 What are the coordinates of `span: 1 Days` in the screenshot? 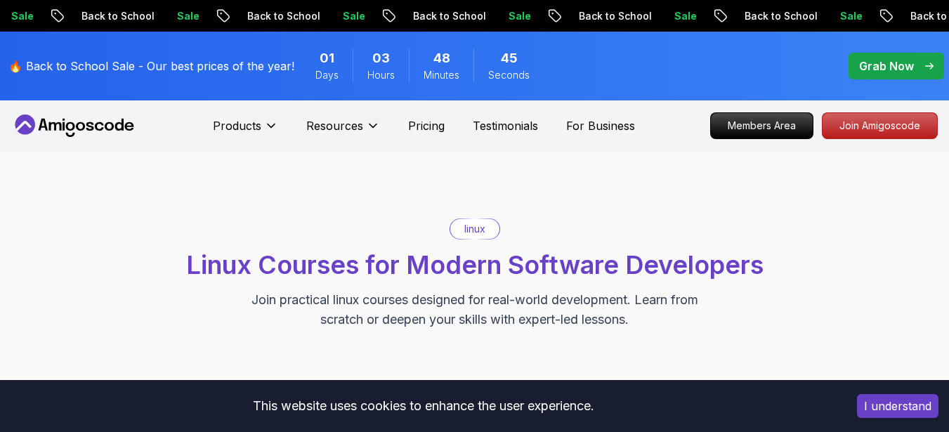 It's located at (327, 58).